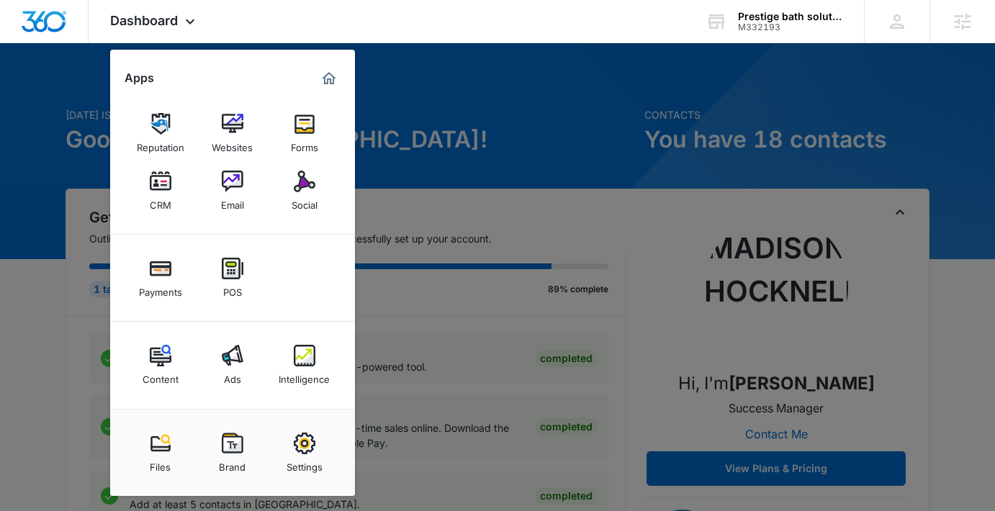 The image size is (995, 511). Describe the element at coordinates (304, 144) in the screenshot. I see `div: Forms` at that location.